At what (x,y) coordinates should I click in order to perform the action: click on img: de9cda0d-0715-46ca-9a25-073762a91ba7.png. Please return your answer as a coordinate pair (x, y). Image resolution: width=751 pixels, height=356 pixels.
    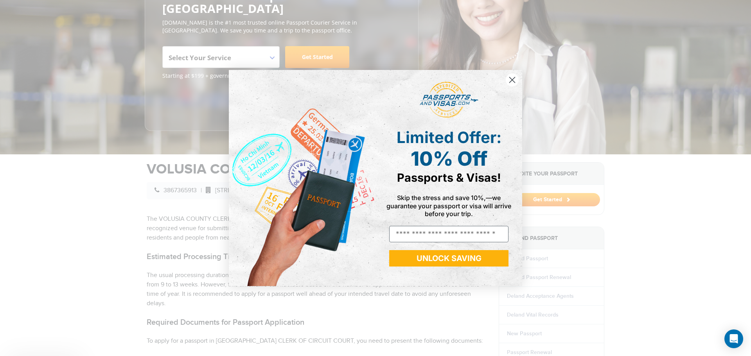
    Looking at the image, I should click on (302, 178).